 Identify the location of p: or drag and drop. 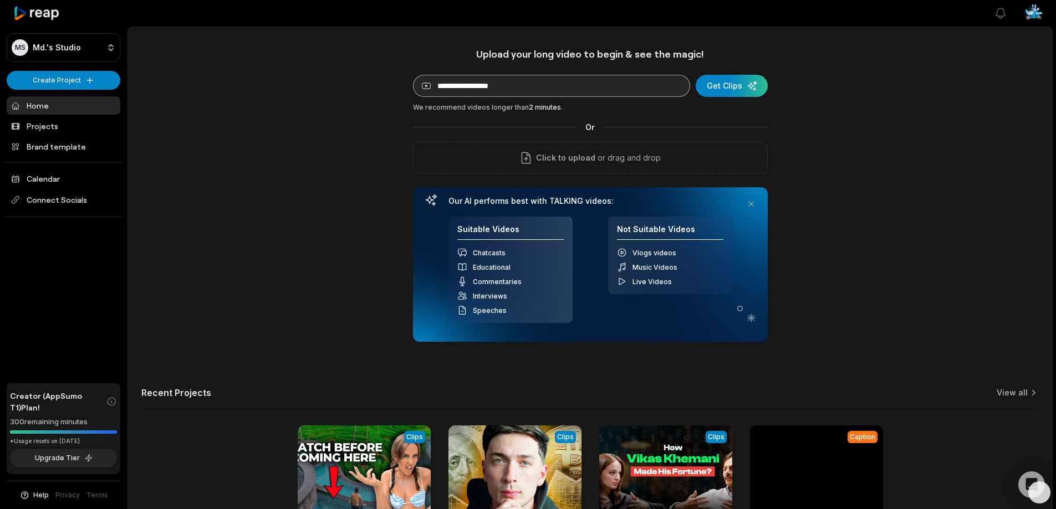
(628, 158).